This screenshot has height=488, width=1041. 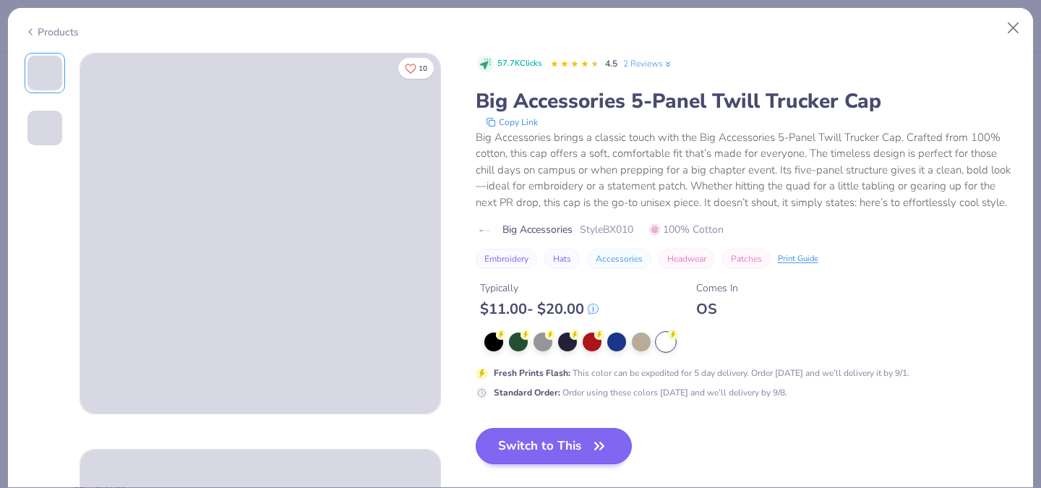 What do you see at coordinates (554, 446) in the screenshot?
I see `button: Switch to This` at bounding box center [554, 446].